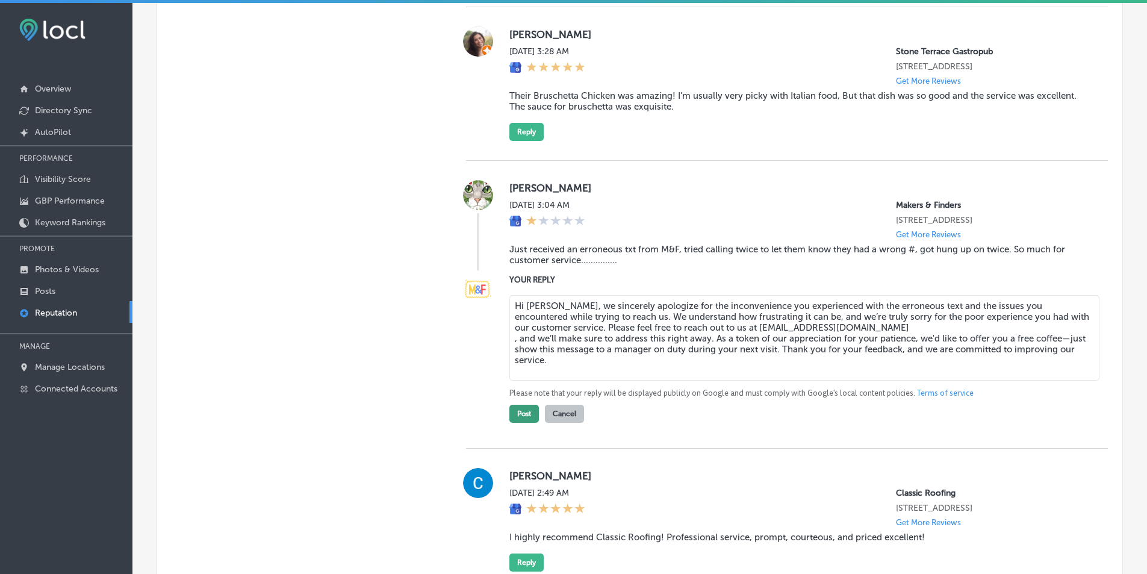  I want to click on p: Please note that your reply will be displayed publicly on Google and must comply with Google's lo..., so click(799, 393).